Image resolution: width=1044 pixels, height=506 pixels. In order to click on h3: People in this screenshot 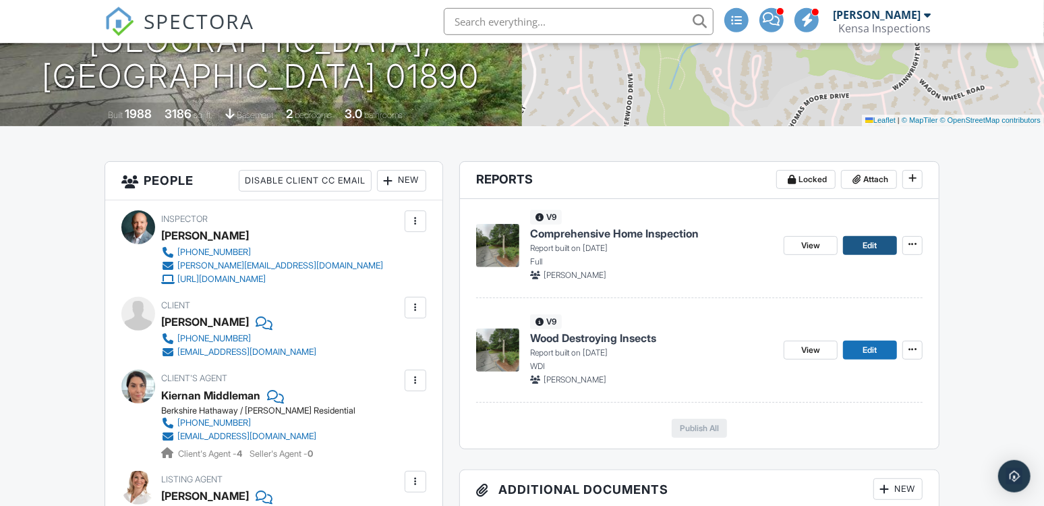, I will do `click(274, 181)`.